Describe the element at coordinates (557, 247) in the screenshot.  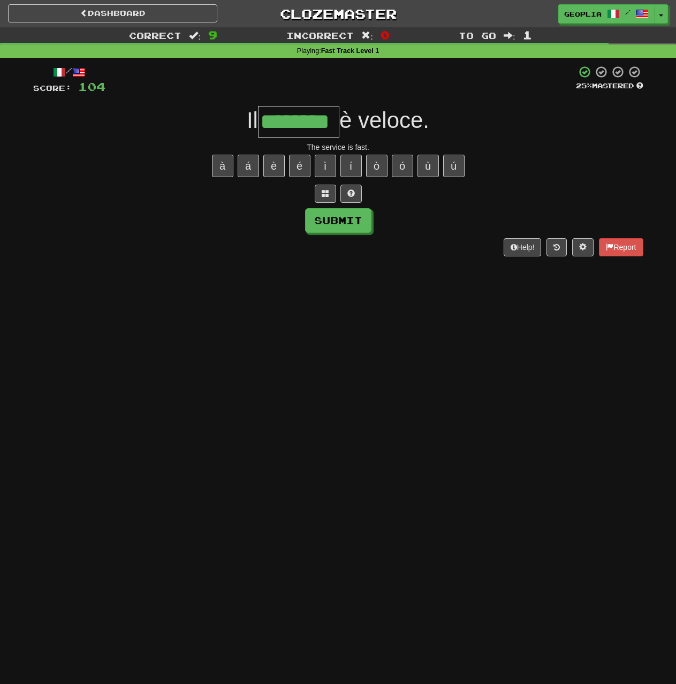
I see `button: Round history (alt+y)` at that location.